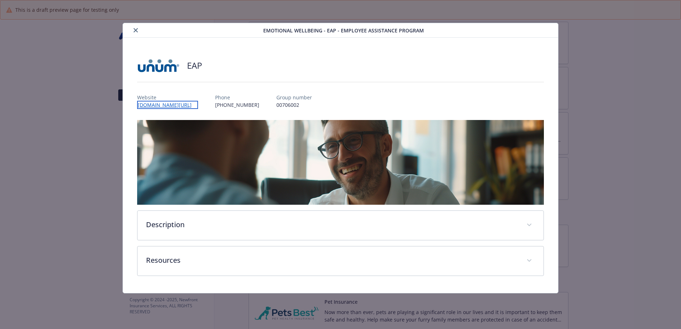  I want to click on span: Emotional Wellbeing - EAP - Employee Assistance Program, so click(343, 30).